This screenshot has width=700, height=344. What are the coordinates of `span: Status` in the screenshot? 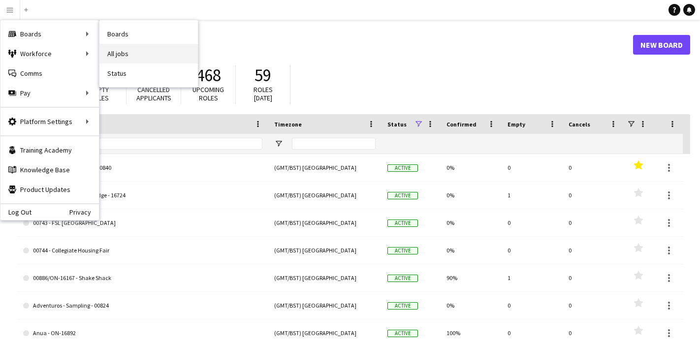 It's located at (397, 124).